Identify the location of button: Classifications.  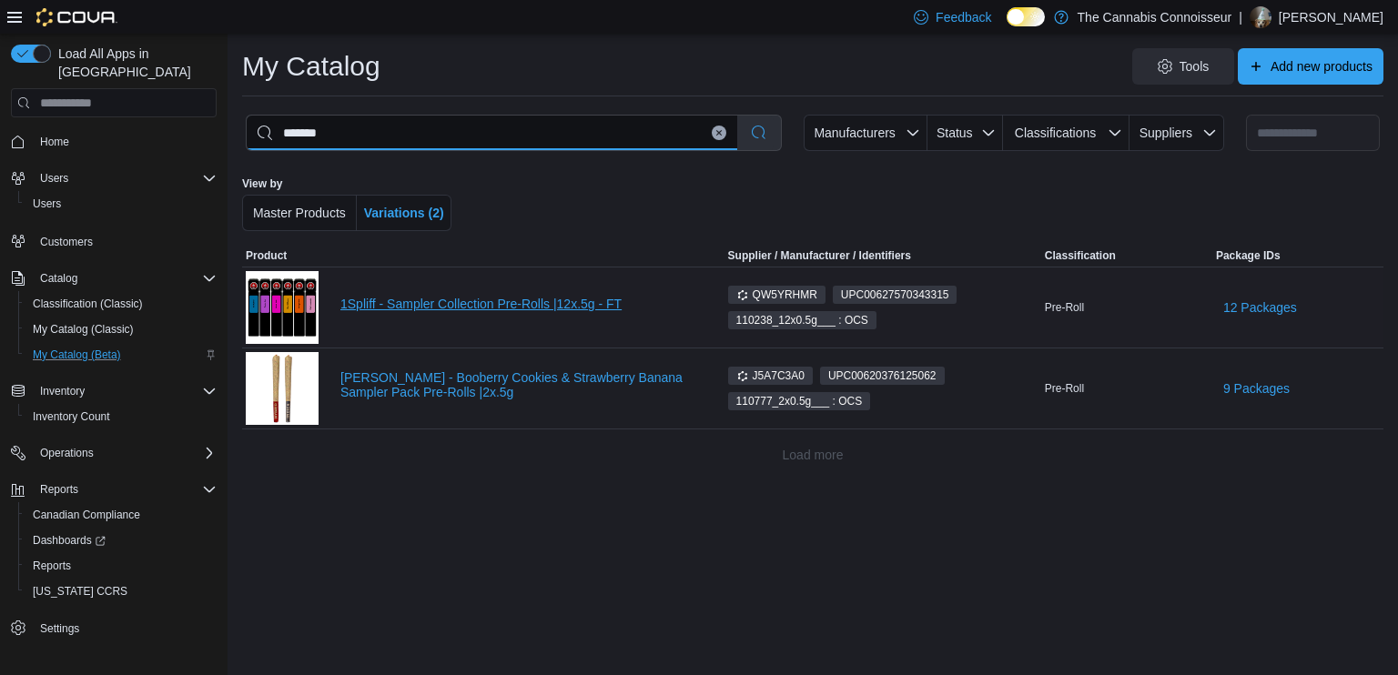
(1066, 133).